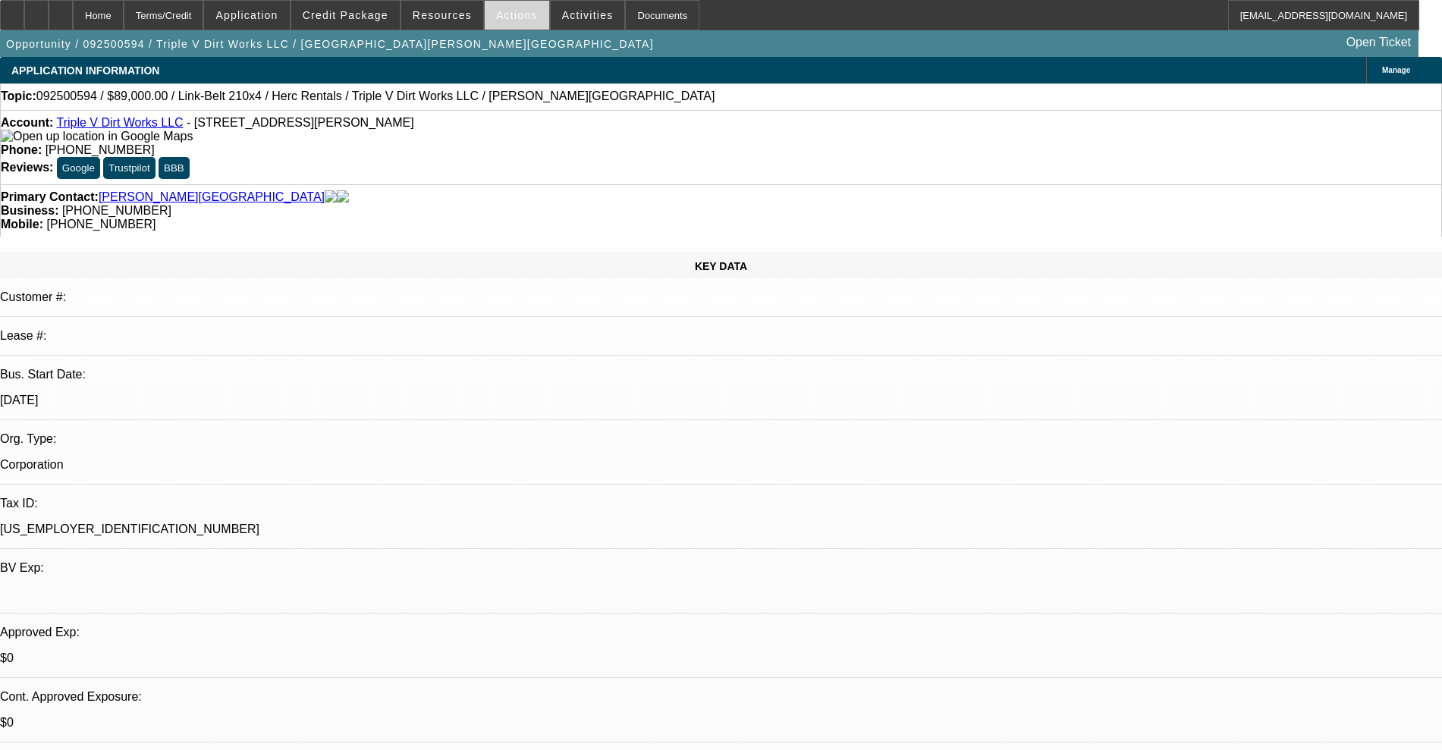  Describe the element at coordinates (96, 136) in the screenshot. I see `a: View Google Maps` at that location.